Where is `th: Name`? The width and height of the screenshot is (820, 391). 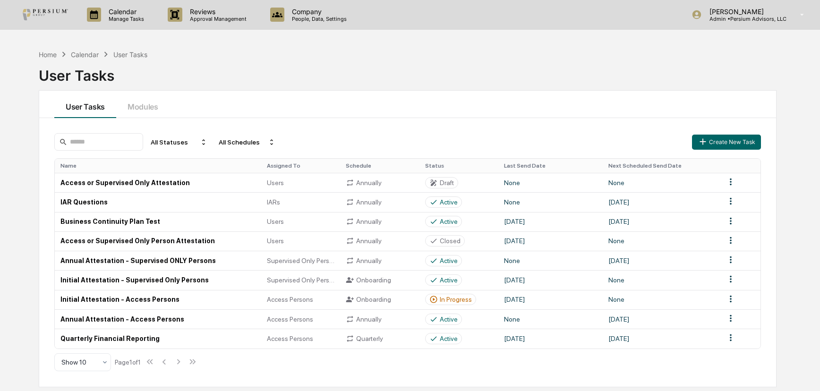 th: Name is located at coordinates (158, 166).